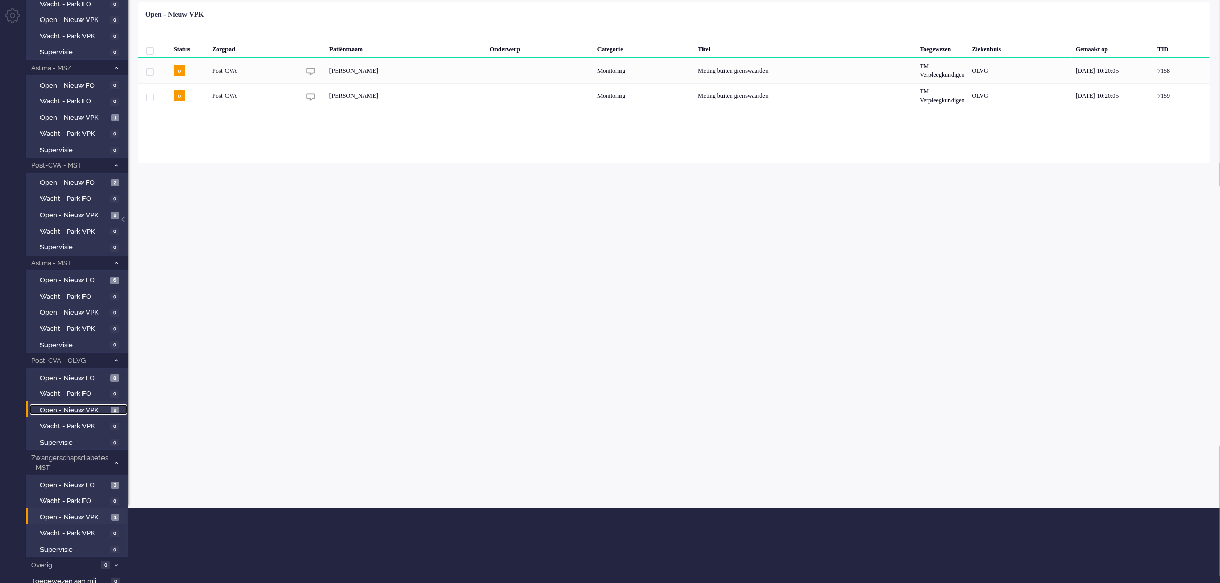  Describe the element at coordinates (115, 485) in the screenshot. I see `span: 3` at that location.